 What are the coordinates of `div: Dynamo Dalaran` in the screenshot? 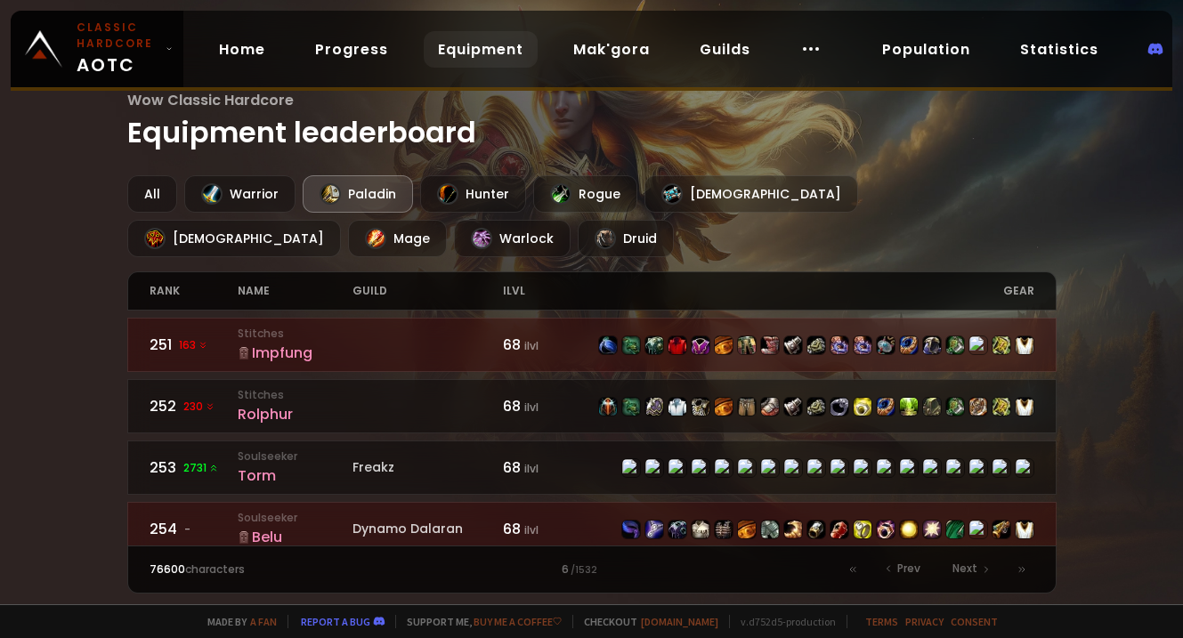 It's located at (427, 529).